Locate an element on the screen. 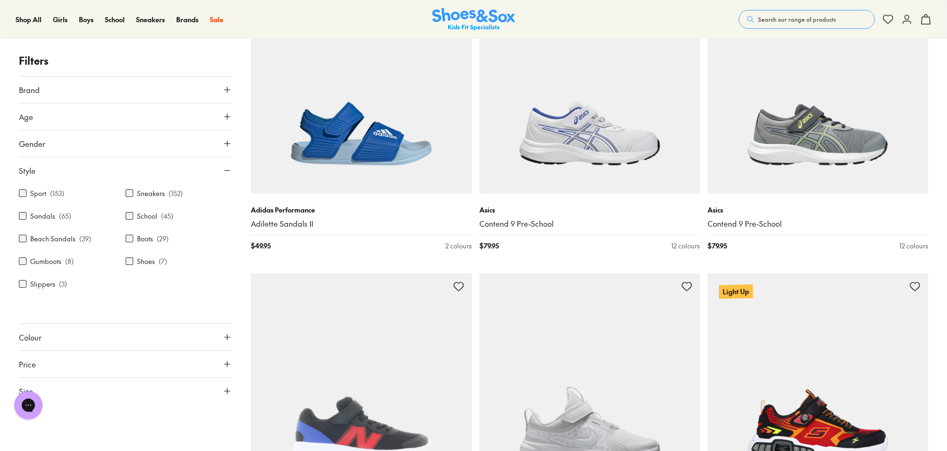 The height and width of the screenshot is (451, 947). button: Age is located at coordinates (125, 117).